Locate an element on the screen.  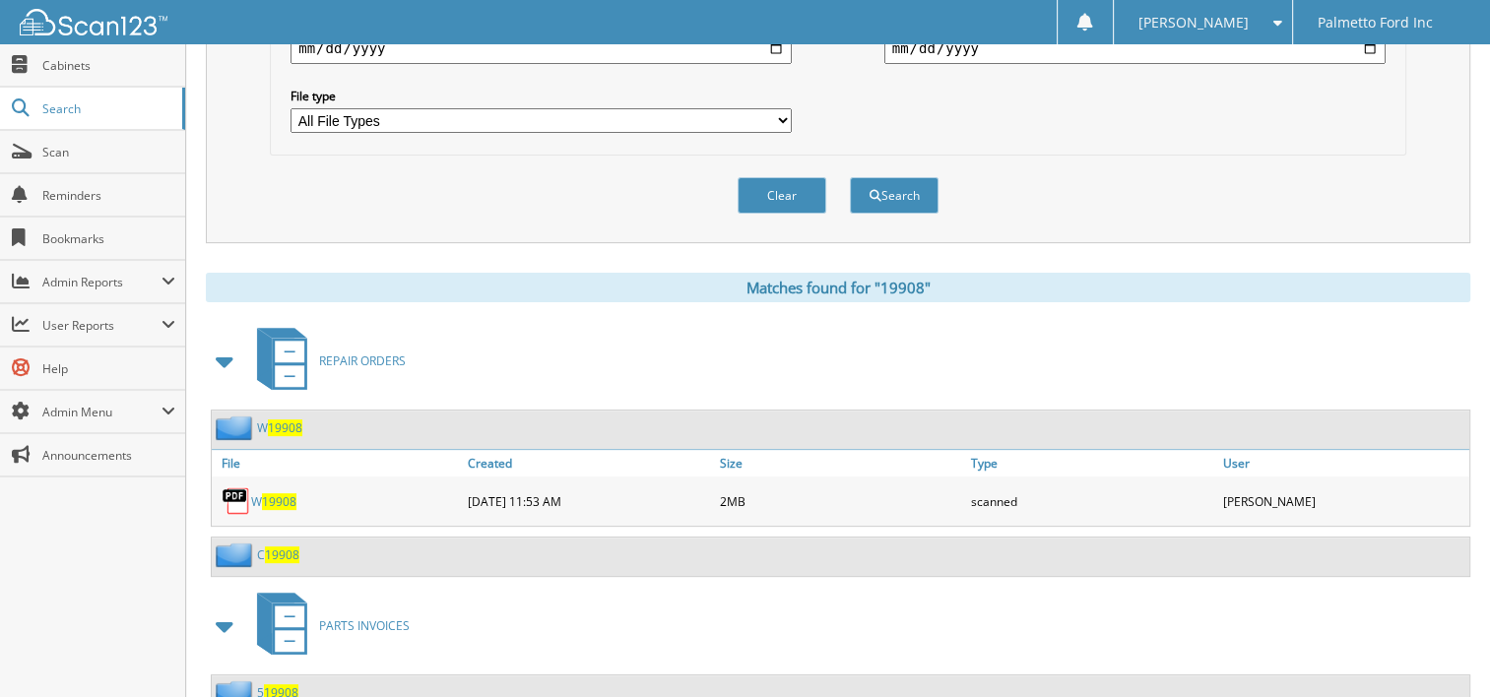
label: File type is located at coordinates (541, 96).